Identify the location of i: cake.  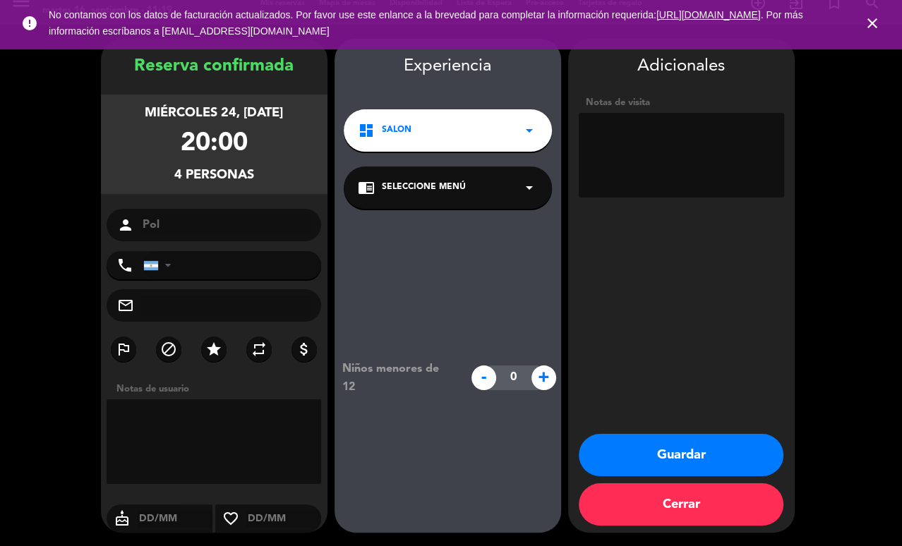
(122, 519).